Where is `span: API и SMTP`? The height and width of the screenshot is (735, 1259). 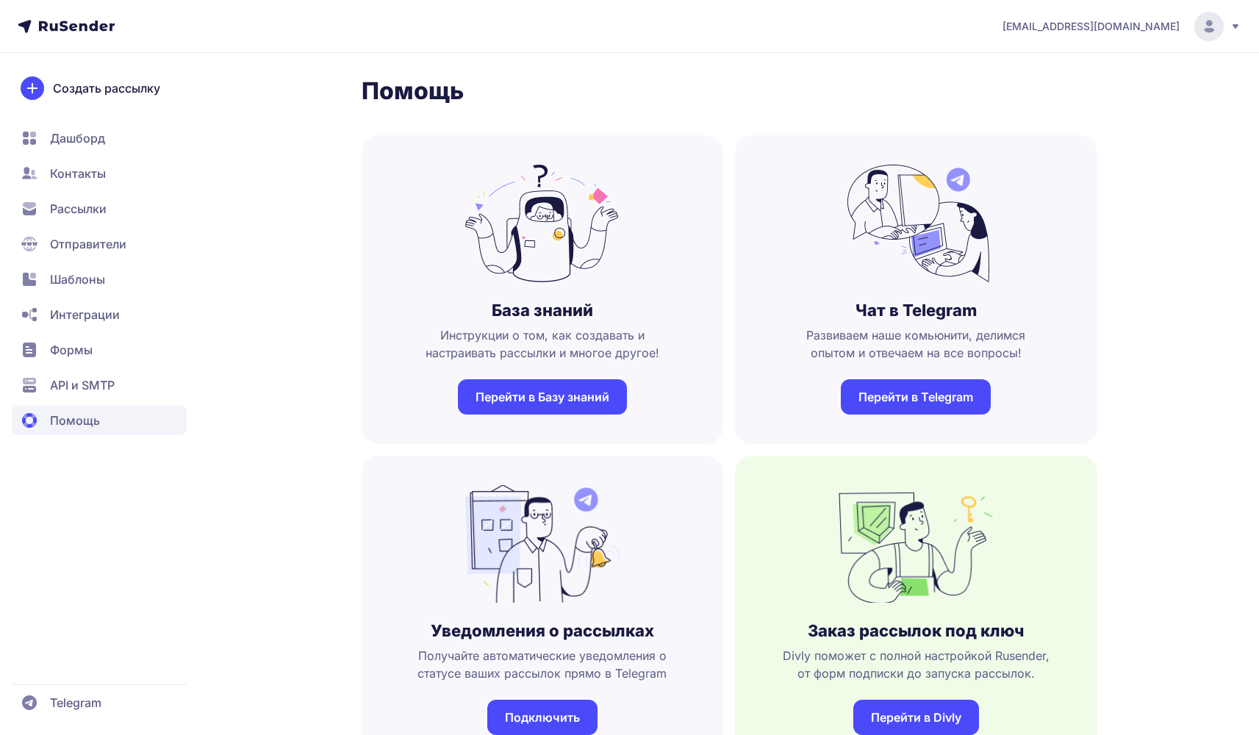
span: API и SMTP is located at coordinates (82, 385).